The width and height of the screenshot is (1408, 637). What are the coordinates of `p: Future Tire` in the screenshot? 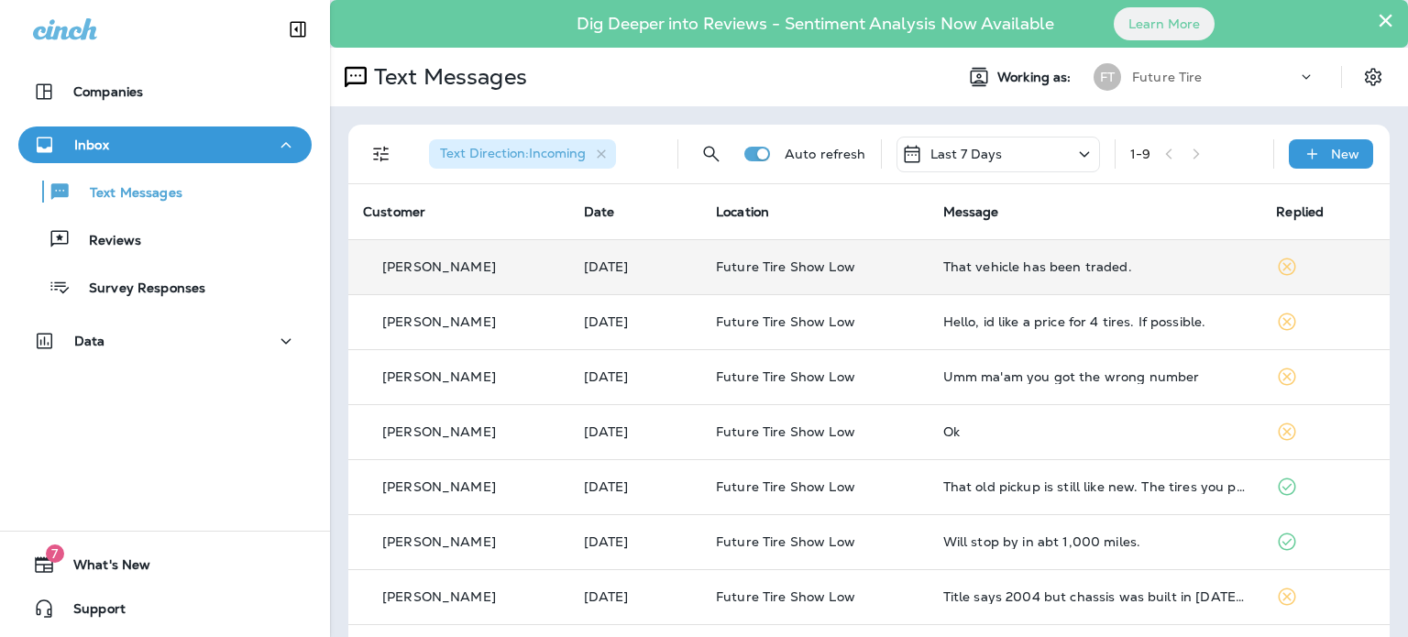 It's located at (1167, 77).